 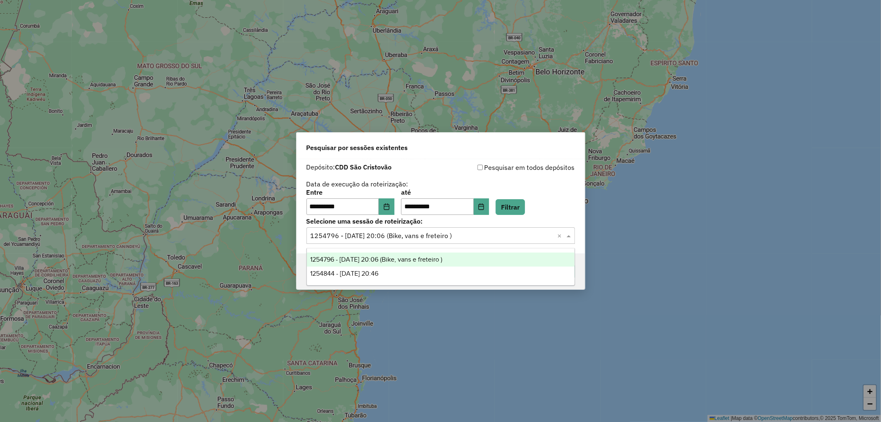 What do you see at coordinates (363, 167) in the screenshot?
I see `strong: CDD São Cristovão` at bounding box center [363, 167].